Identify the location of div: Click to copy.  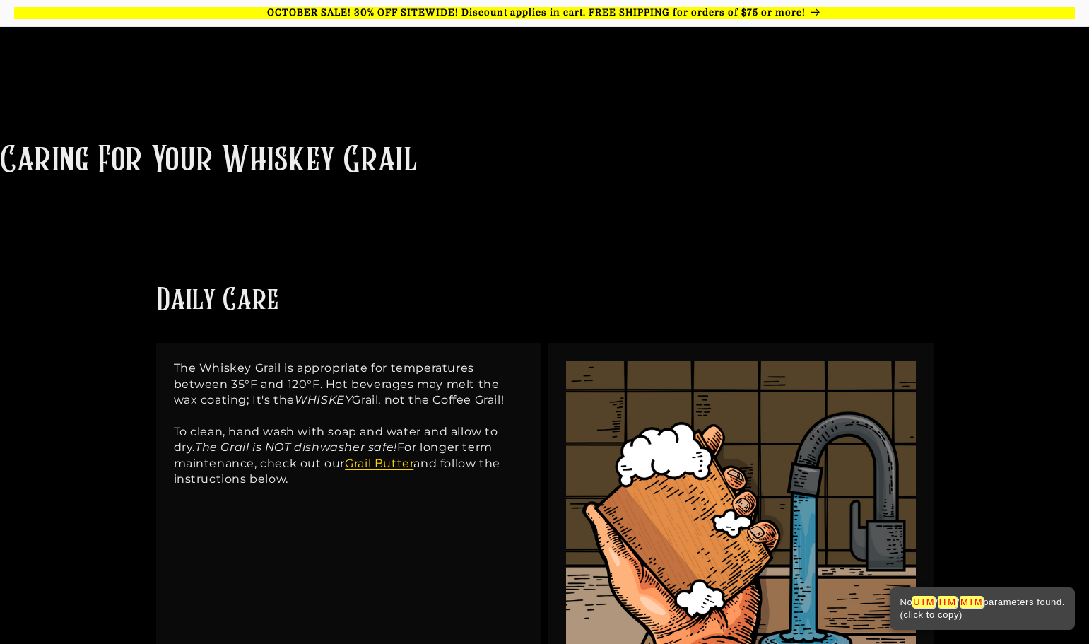
(983, 609).